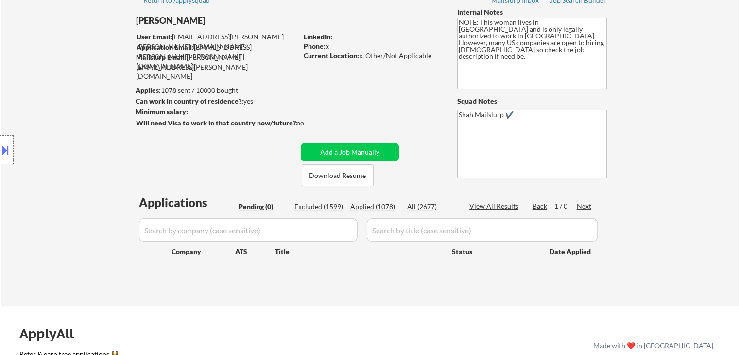 This screenshot has height=355, width=739. Describe the element at coordinates (154, 36) in the screenshot. I see `strong: User Email:` at that location.